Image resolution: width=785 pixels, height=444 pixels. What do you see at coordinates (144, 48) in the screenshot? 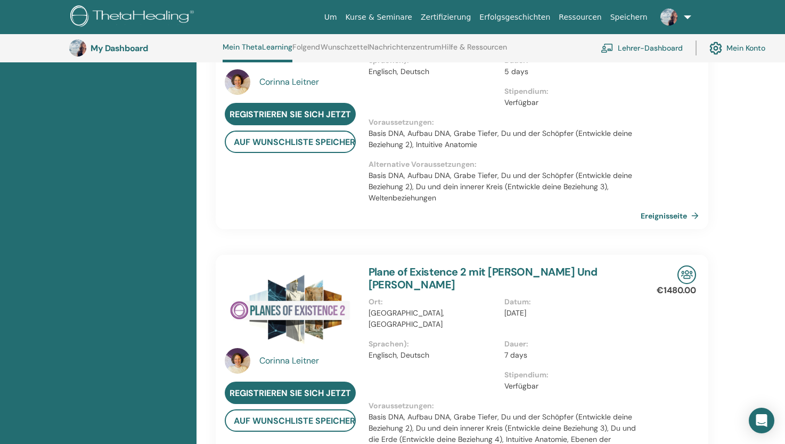
I see `h3: My Dashboard` at bounding box center [144, 48].